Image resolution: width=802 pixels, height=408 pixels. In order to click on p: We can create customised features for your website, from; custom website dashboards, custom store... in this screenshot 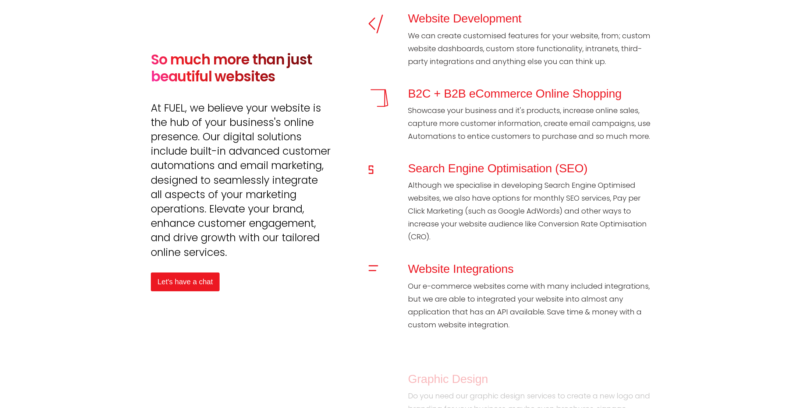, I will do `click(530, 49)`.